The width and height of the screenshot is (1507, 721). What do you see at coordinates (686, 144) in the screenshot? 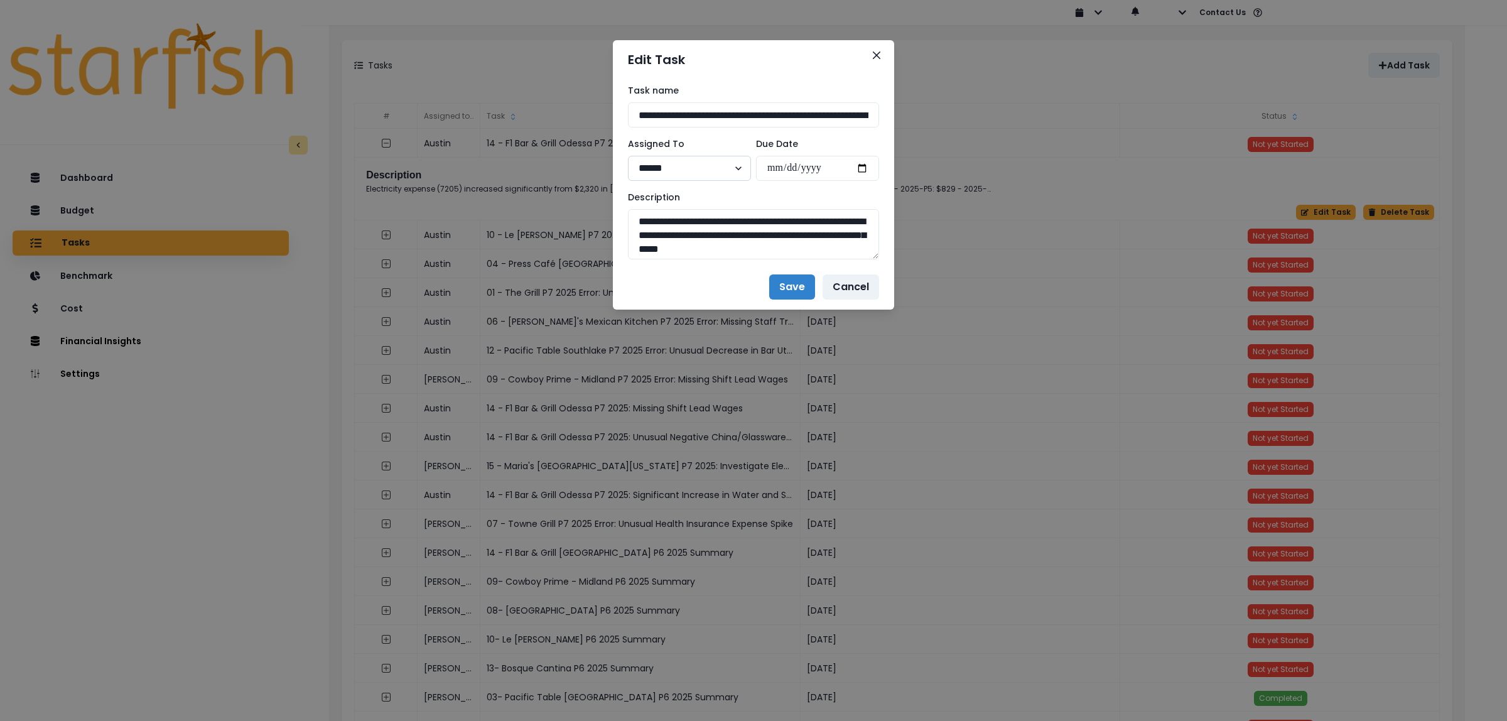
I see `label: Assigned To` at bounding box center [686, 144].